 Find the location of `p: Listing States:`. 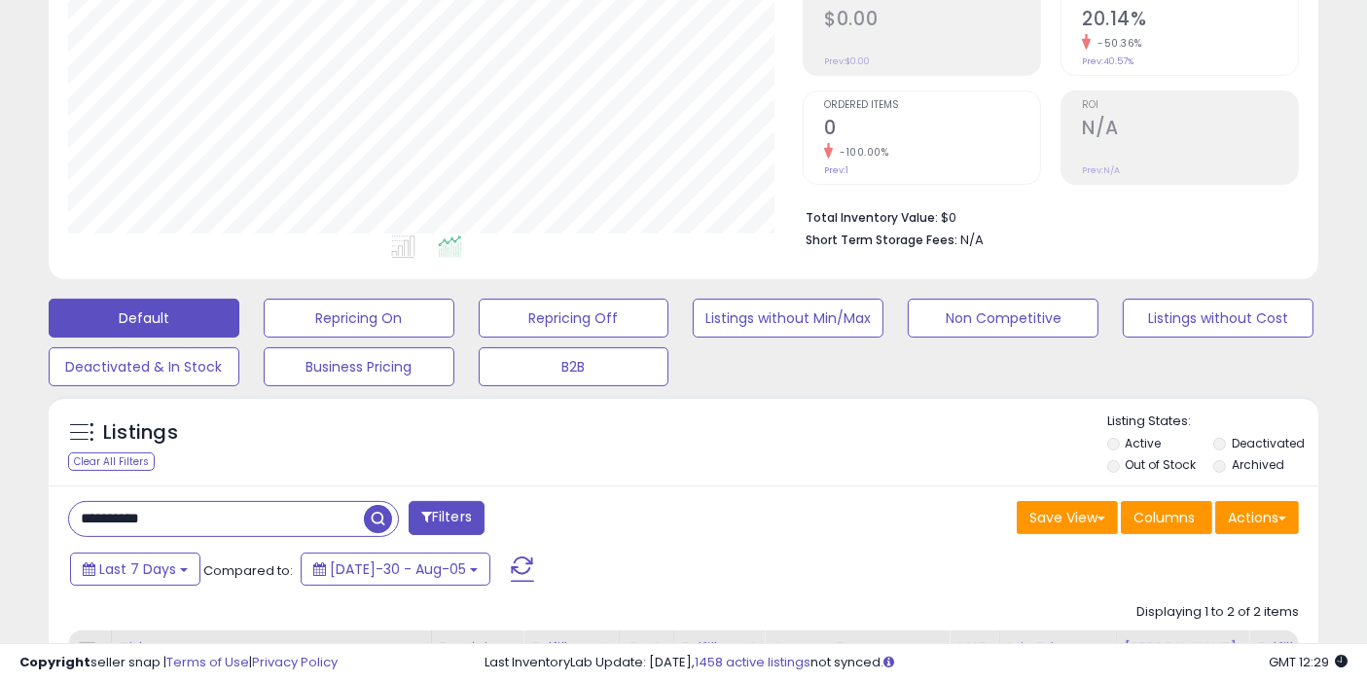

p: Listing States: is located at coordinates (1212, 421).